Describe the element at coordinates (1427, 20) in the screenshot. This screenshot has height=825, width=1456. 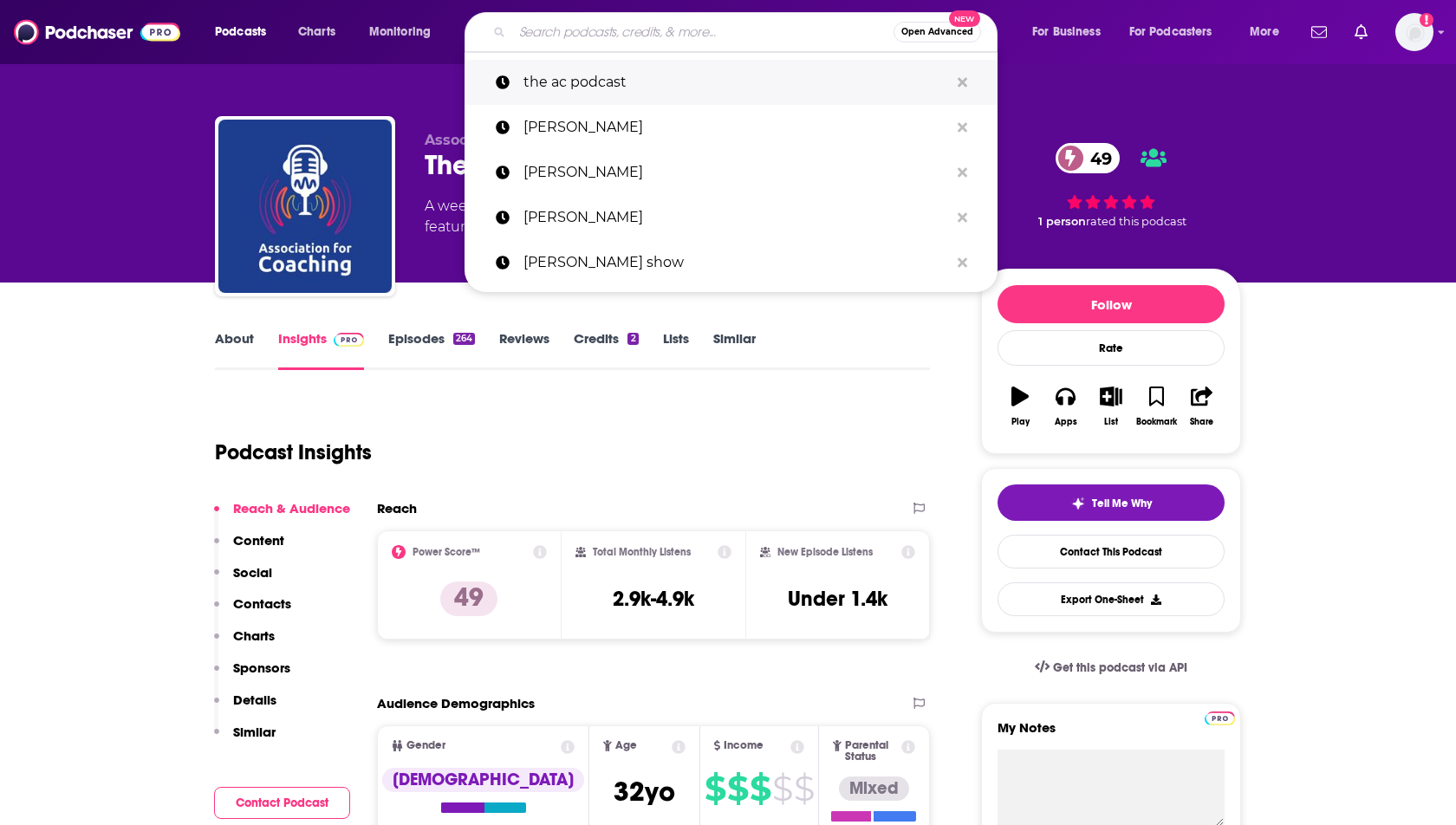
I see `svg: Add a profile image` at that location.